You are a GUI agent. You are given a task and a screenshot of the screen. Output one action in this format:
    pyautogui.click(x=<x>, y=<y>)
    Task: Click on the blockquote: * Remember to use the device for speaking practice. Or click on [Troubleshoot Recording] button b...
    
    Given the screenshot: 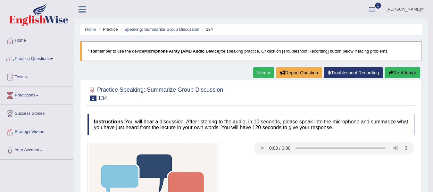 What is the action you would take?
    pyautogui.click(x=251, y=51)
    